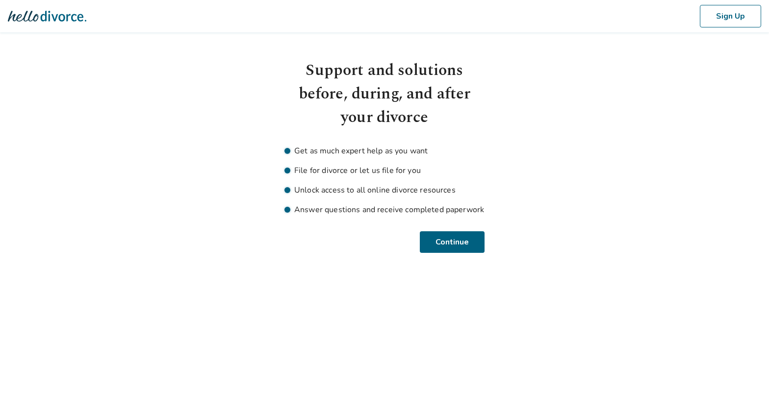  Describe the element at coordinates (385, 190) in the screenshot. I see `li: Unlock access to all online divorce resources` at that location.